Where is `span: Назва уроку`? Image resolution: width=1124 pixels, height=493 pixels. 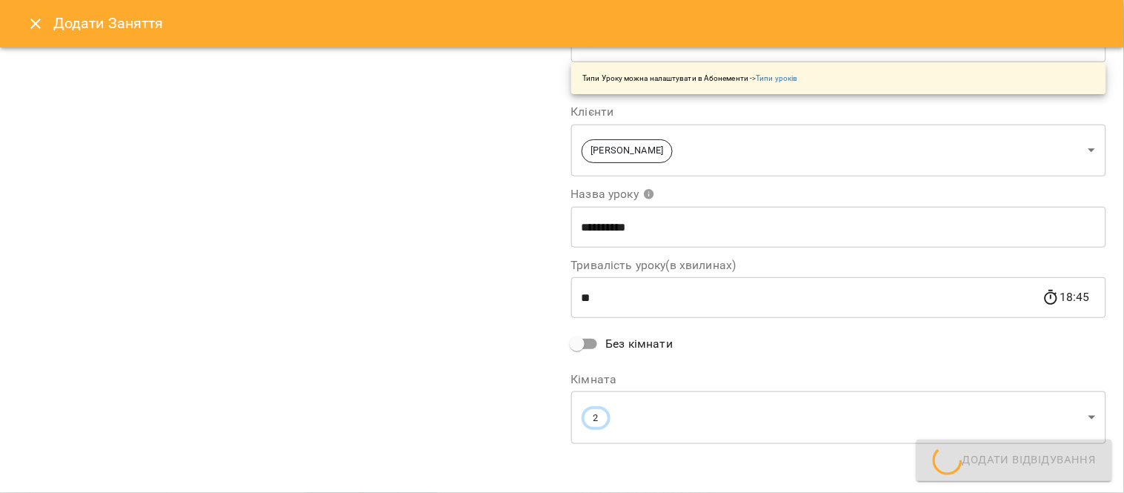
span: Назва уроку is located at coordinates (614, 194).